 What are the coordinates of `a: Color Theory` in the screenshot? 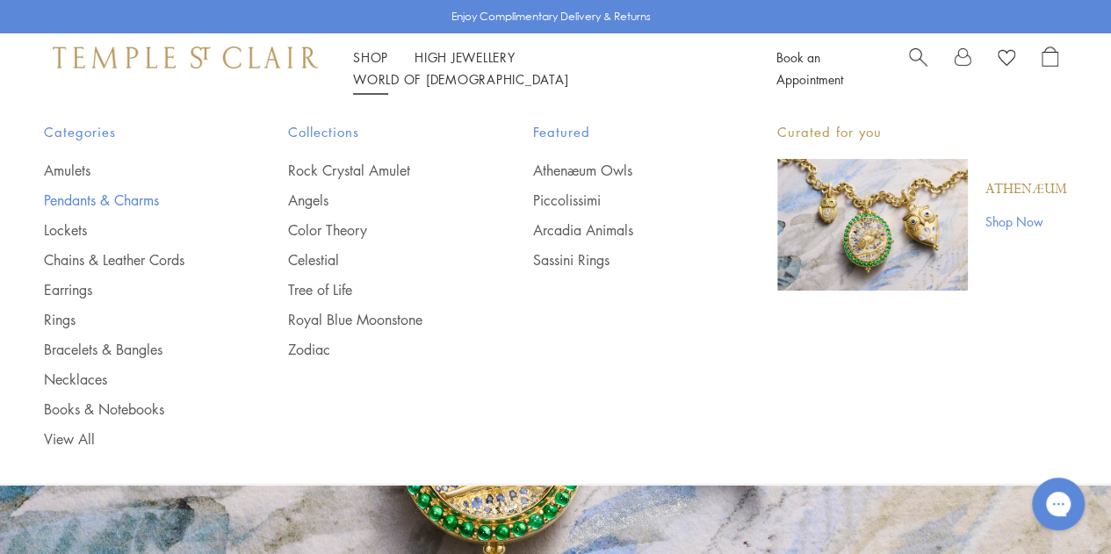 It's located at (375, 230).